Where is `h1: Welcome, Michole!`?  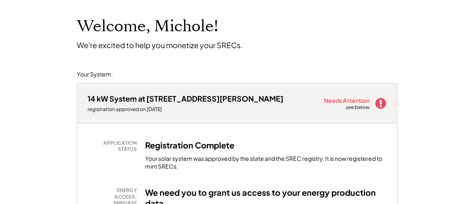
h1: Welcome, Michole! is located at coordinates (148, 26).